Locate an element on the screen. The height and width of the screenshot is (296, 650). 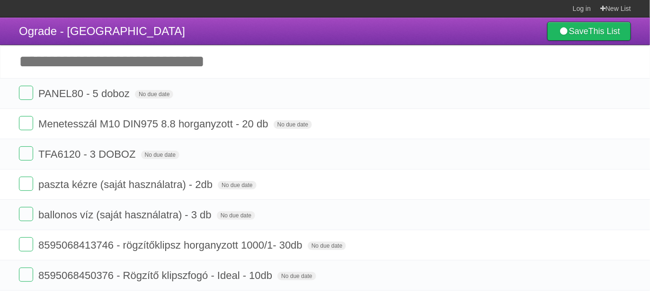
span: PANEL80 - 5 doboz is located at coordinates (85, 93).